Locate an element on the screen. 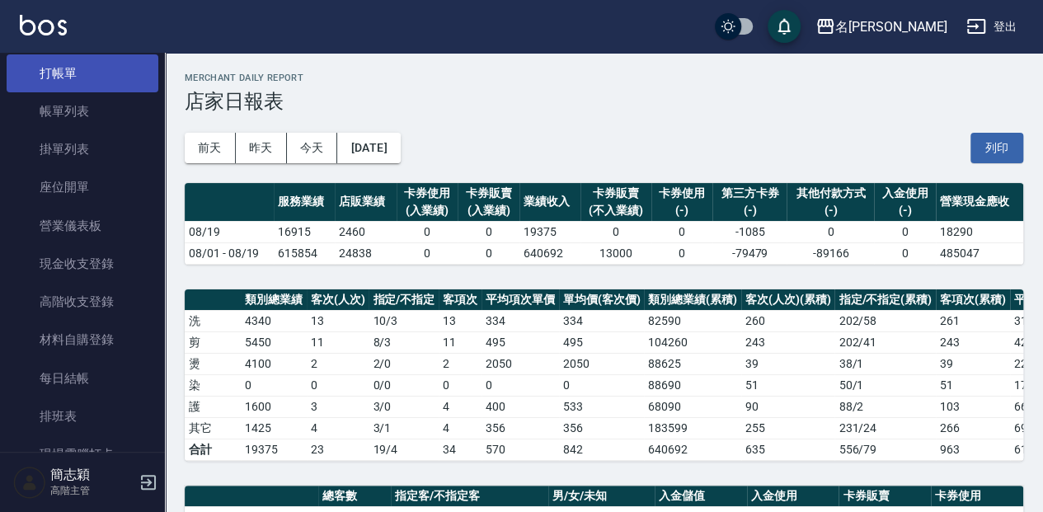 The image size is (1043, 512). td: 231 / 24 is located at coordinates (885, 428).